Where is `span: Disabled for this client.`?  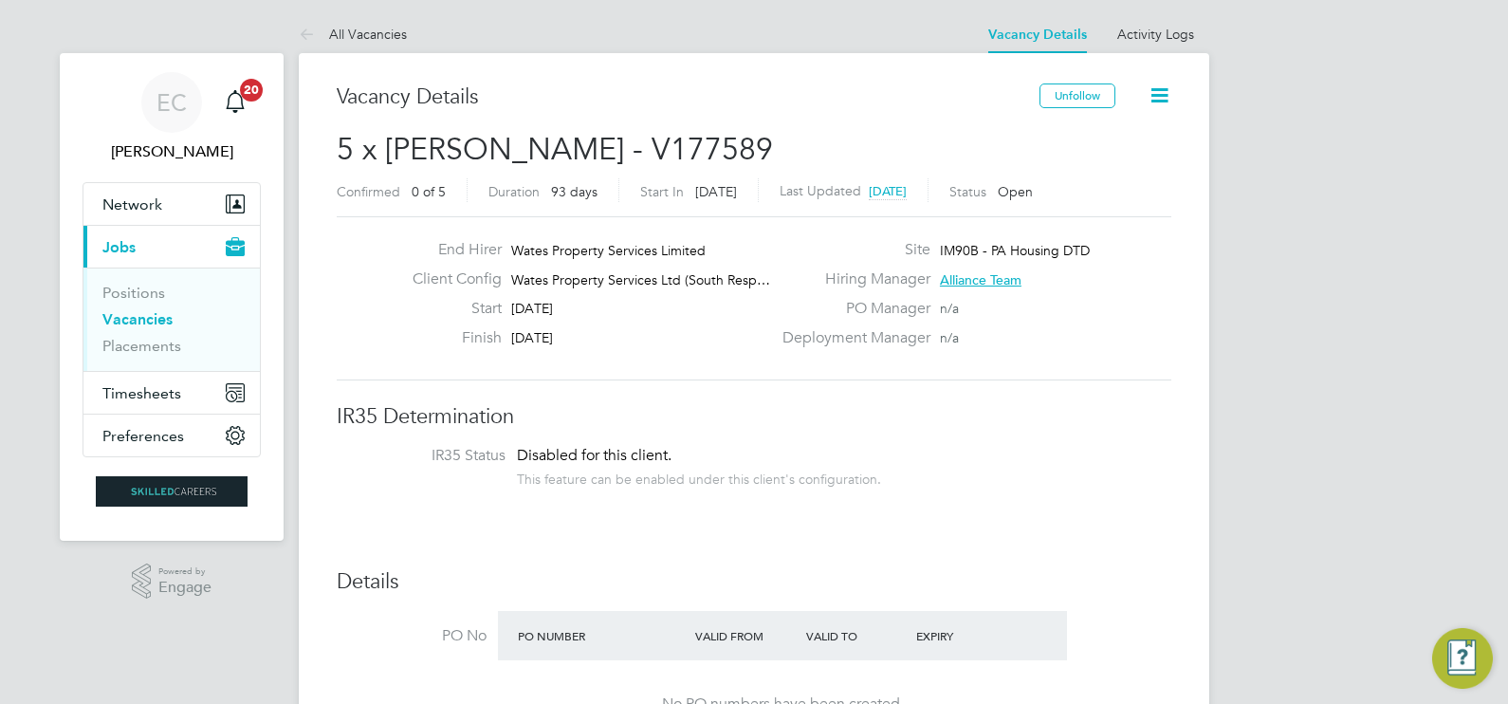
span: Disabled for this client. is located at coordinates (594, 455).